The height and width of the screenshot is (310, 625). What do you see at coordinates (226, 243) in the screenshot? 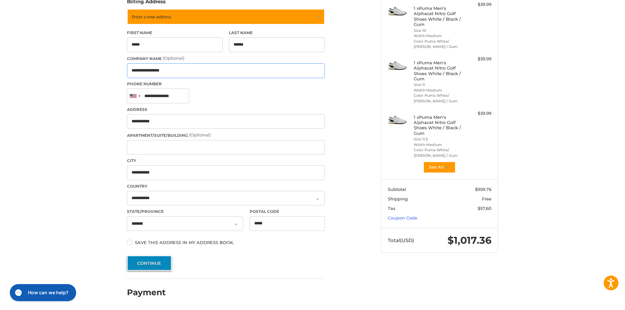
I see `label: Save this address in my address book.` at bounding box center [226, 243].